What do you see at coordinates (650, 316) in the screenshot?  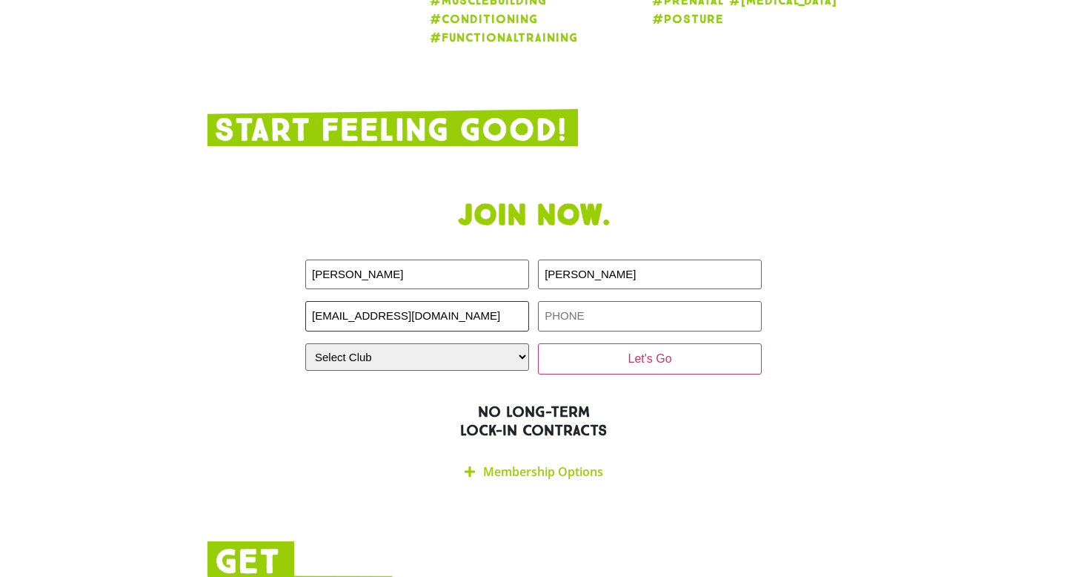 I see `input: PHONE` at bounding box center [650, 316].